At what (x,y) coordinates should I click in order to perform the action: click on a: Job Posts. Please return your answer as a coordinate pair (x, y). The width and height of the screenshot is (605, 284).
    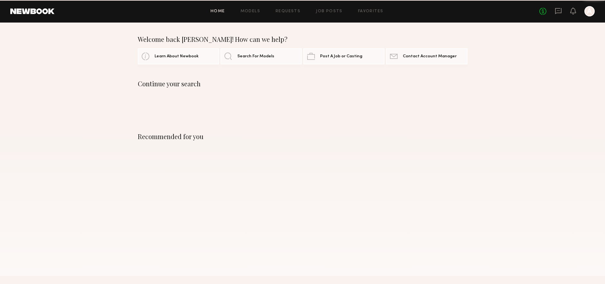
    Looking at the image, I should click on (329, 11).